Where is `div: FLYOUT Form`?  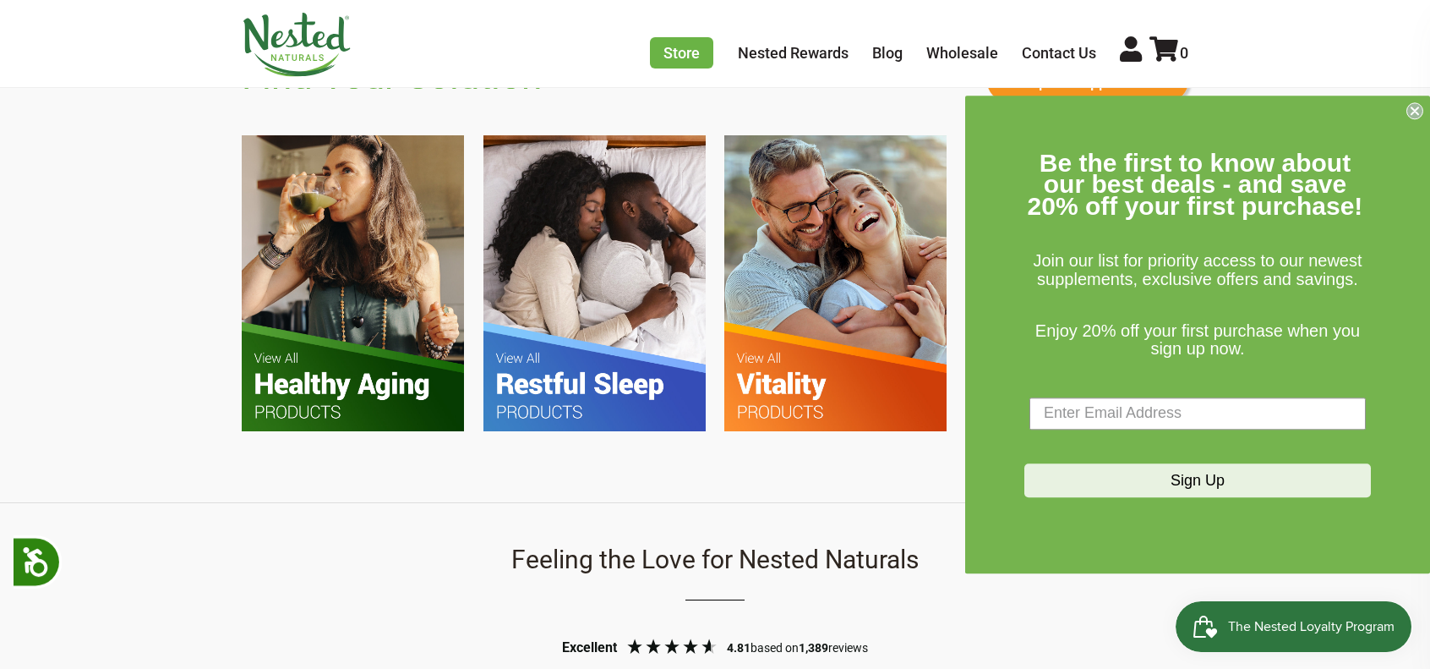 div: FLYOUT Form is located at coordinates (1198, 334).